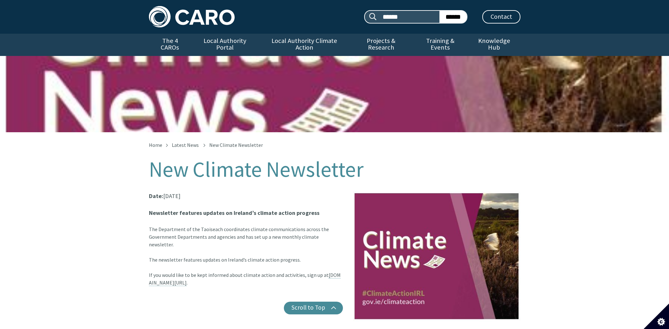  What do you see at coordinates (381, 45) in the screenshot?
I see `a: Projects & Research` at bounding box center [381, 45].